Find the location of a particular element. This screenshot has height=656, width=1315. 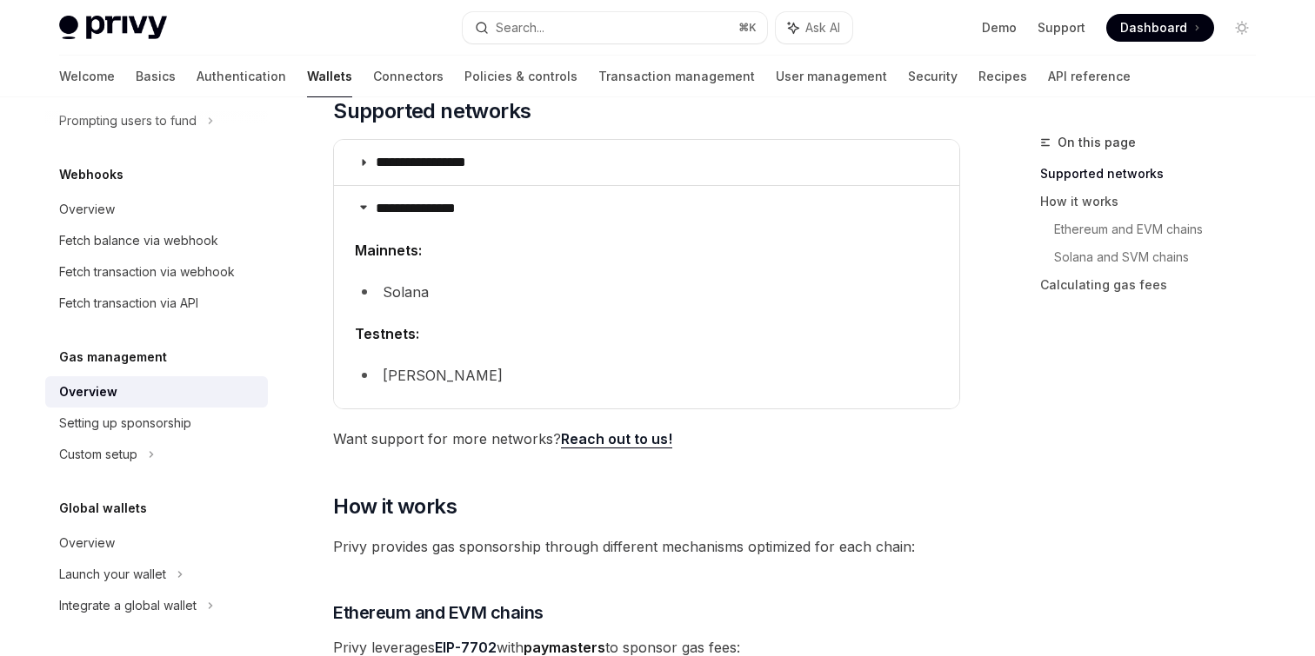

div: Fetch transaction via API is located at coordinates (129, 303).